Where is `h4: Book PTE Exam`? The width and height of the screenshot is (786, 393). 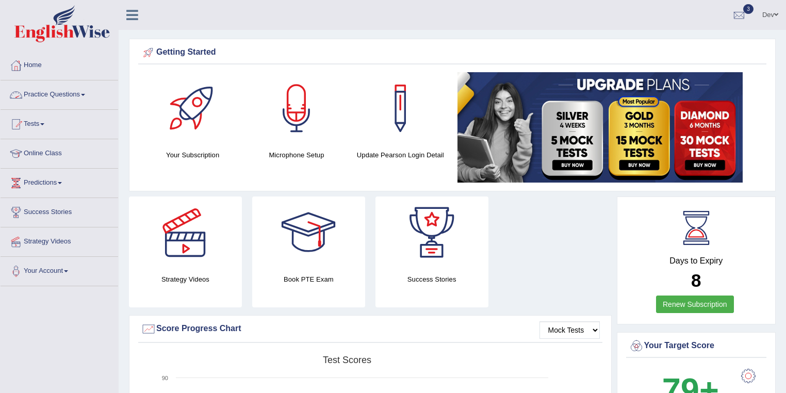 h4: Book PTE Exam is located at coordinates (308, 279).